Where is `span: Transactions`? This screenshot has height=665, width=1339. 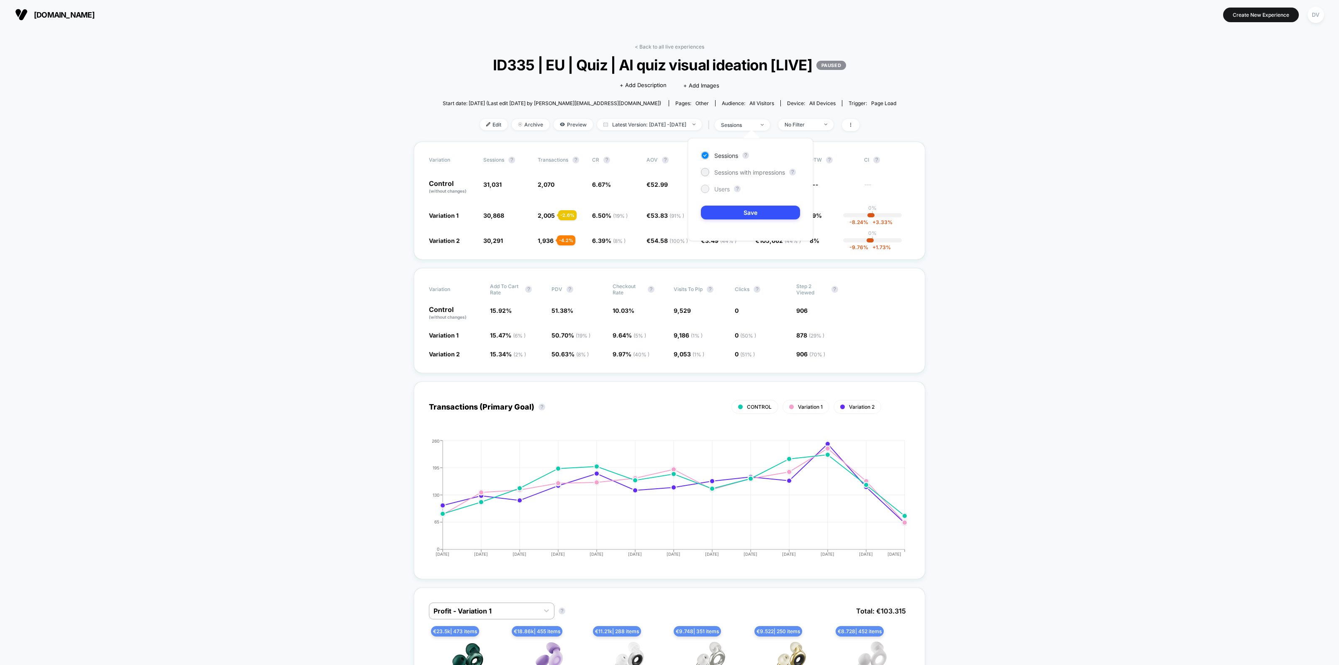
span: Transactions is located at coordinates (553, 159).